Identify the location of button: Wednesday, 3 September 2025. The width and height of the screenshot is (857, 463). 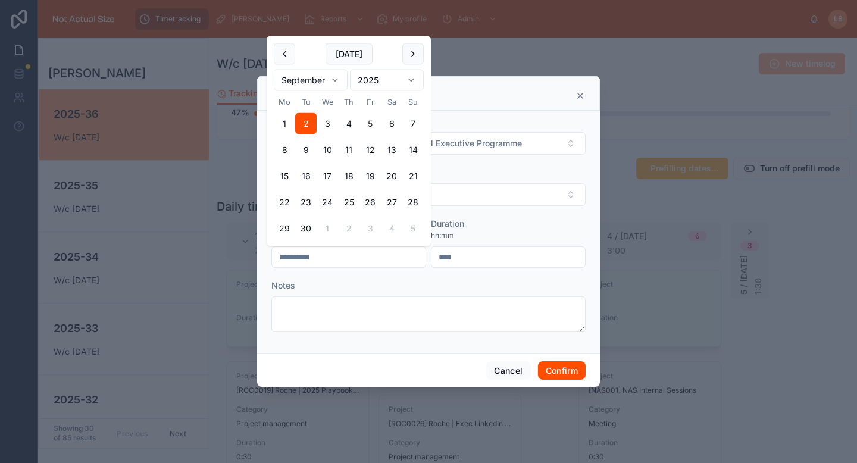
(327, 124).